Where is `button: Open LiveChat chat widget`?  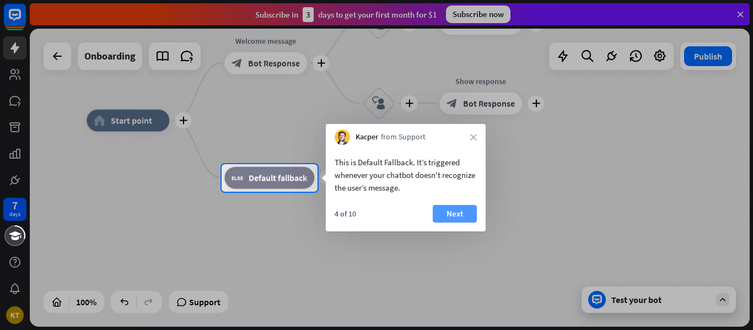 button: Open LiveChat chat widget is located at coordinates (25, 21).